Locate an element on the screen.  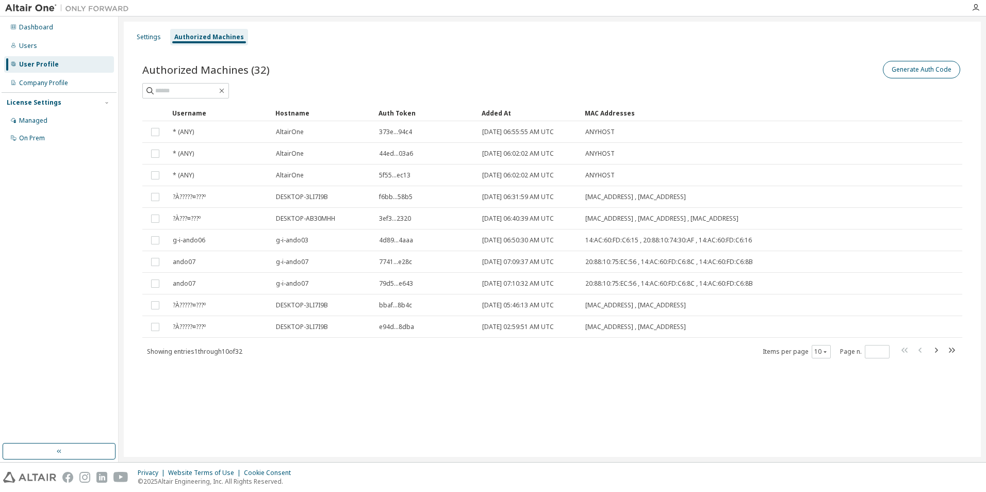
img: instagram.svg is located at coordinates (85, 477).